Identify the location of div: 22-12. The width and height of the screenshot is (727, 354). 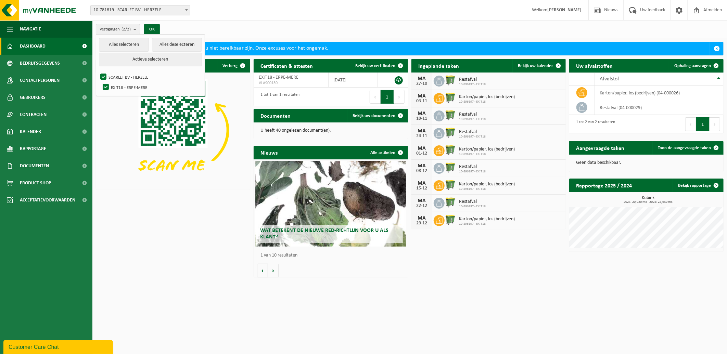
(422, 206).